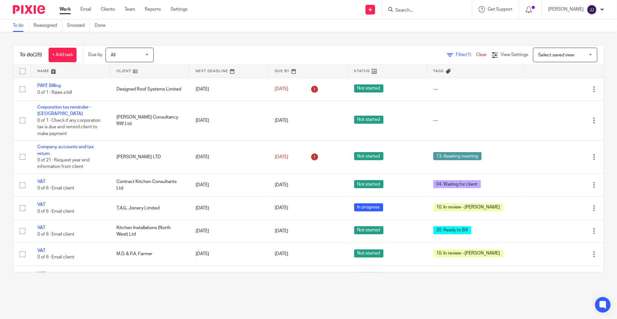  I want to click on span: Select saved view, so click(556, 55).